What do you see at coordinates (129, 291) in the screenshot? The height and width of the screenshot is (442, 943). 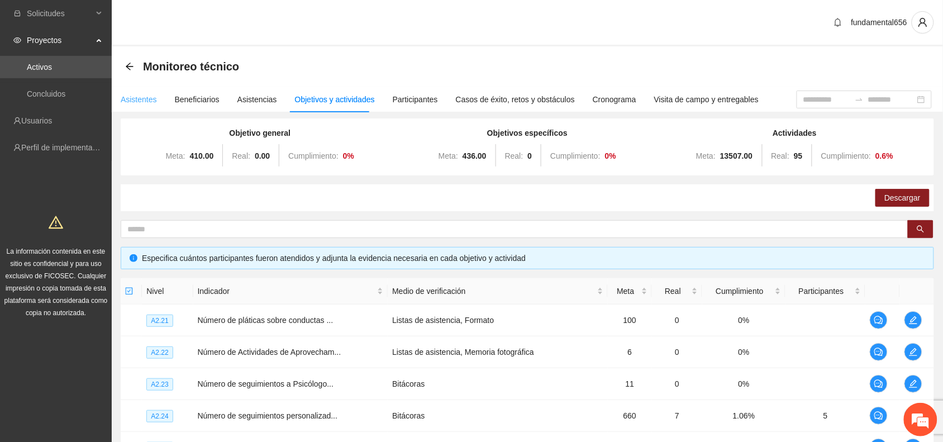 I see `span: check-square` at bounding box center [129, 291].